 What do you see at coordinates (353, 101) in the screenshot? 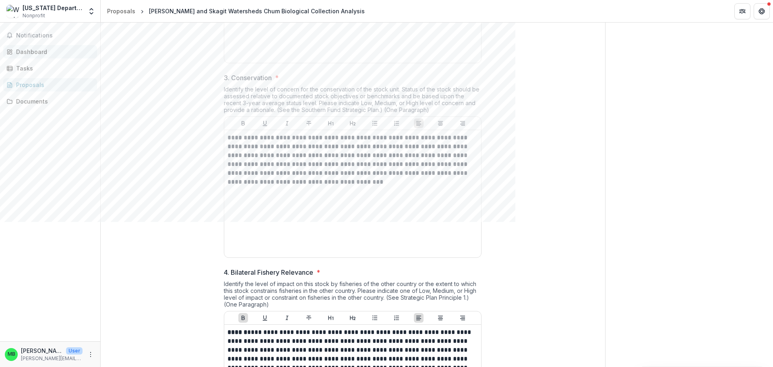
I see `div: Identify the level of concern for the conservation of the stock unit. Status of the stock should ...` at bounding box center [353, 101].